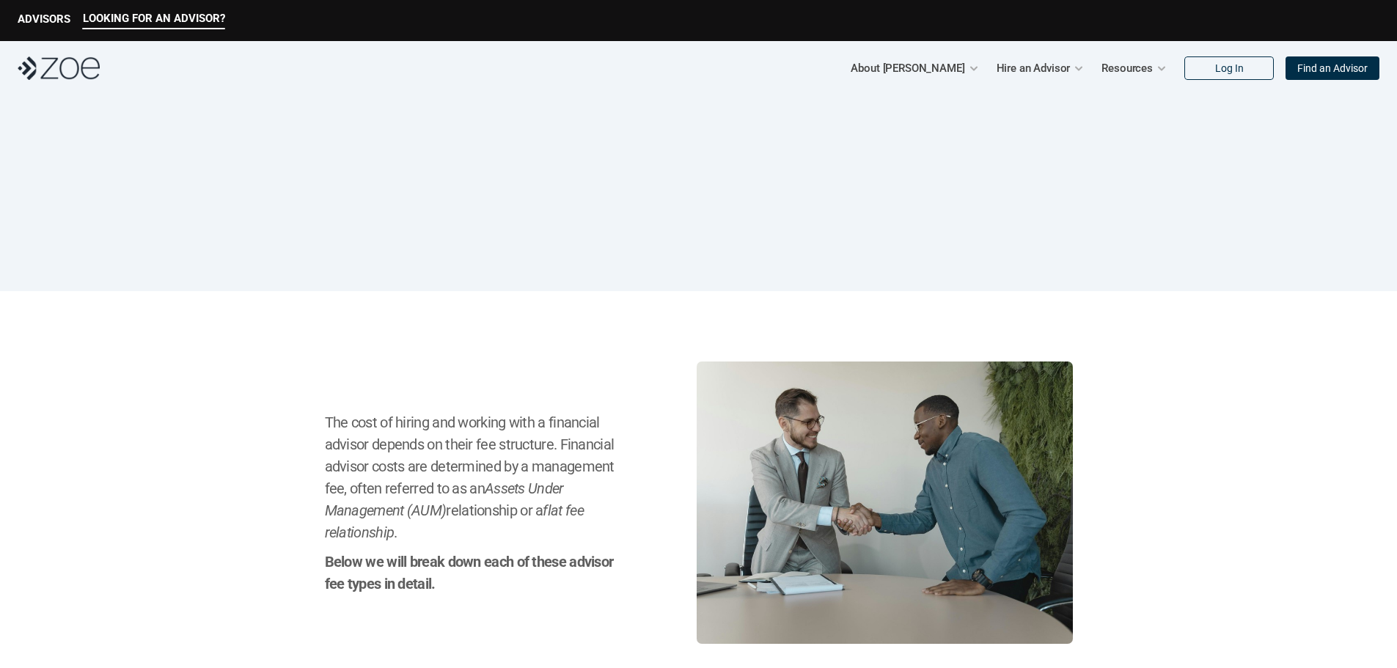 The width and height of the screenshot is (1397, 668). What do you see at coordinates (1127, 68) in the screenshot?
I see `p: Resources` at bounding box center [1127, 68].